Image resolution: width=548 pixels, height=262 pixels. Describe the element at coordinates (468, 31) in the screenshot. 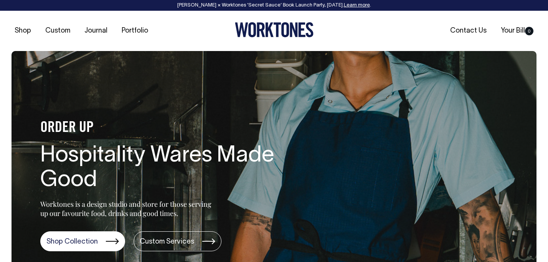

I see `a: Contact Us` at that location.